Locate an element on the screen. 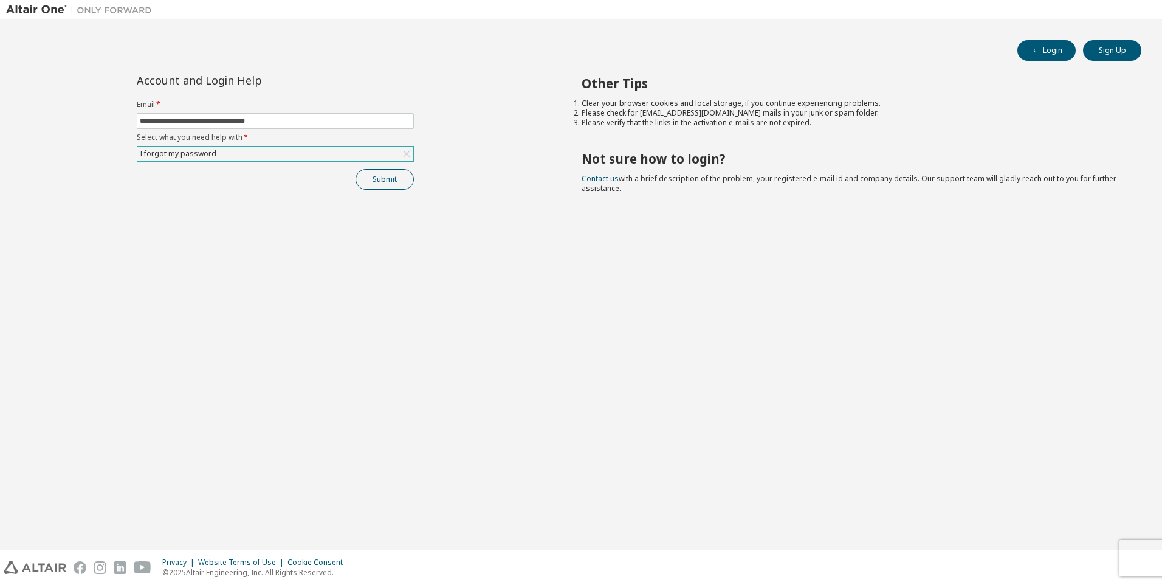  label: Select what you need help with is located at coordinates (275, 137).